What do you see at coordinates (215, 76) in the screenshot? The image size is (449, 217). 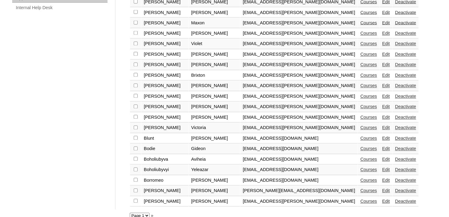 I see `td: Brixton` at bounding box center [215, 76].